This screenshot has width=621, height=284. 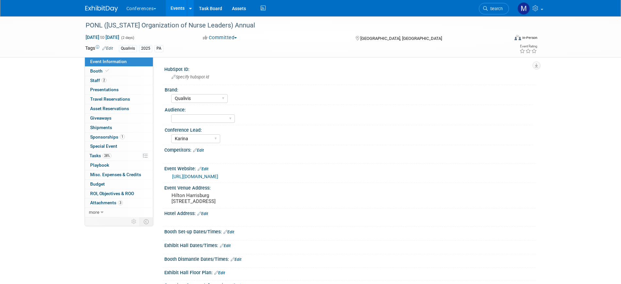 What do you see at coordinates (119, 99) in the screenshot?
I see `a: Travel Reservations` at bounding box center [119, 99].